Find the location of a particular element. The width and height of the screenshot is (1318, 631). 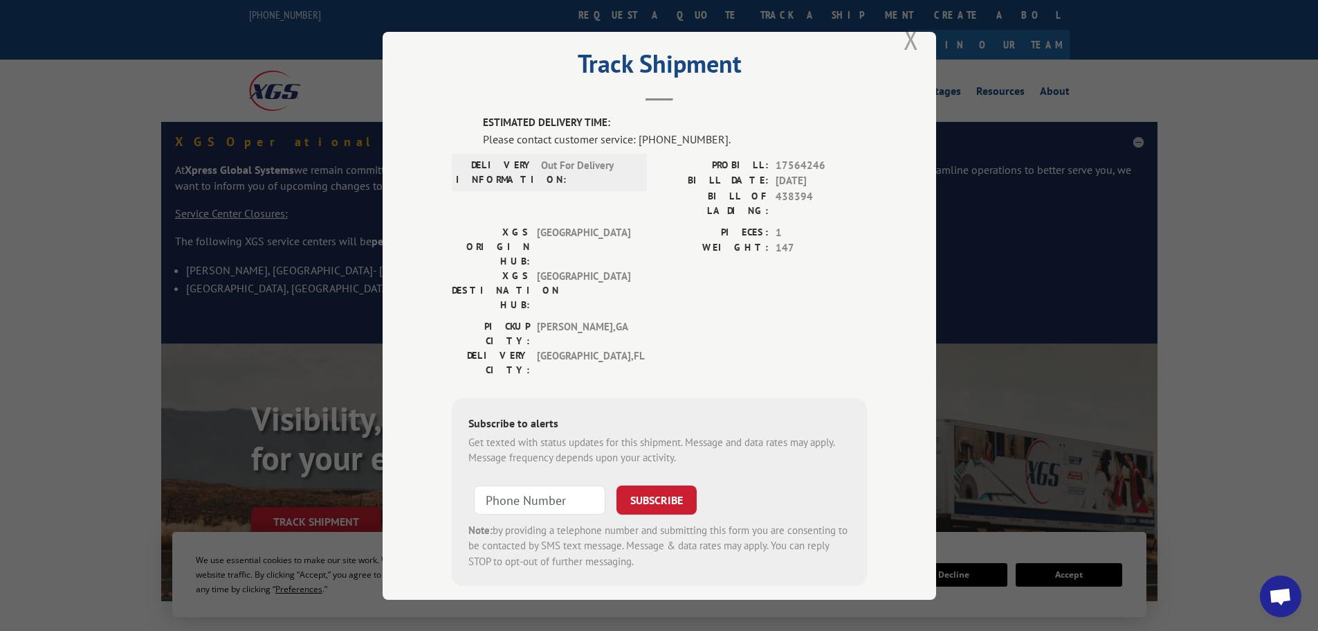

label: DELIVERY CITY: is located at coordinates (491, 362).